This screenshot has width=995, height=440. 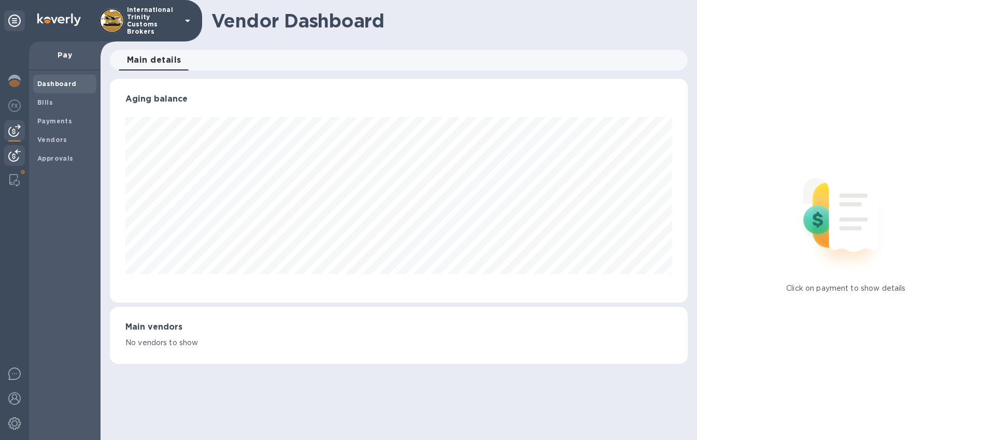 What do you see at coordinates (54, 121) in the screenshot?
I see `b: Payments` at bounding box center [54, 121].